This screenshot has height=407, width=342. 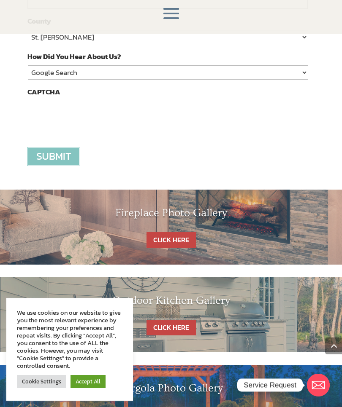 I want to click on label: CAPTCHA, so click(x=44, y=92).